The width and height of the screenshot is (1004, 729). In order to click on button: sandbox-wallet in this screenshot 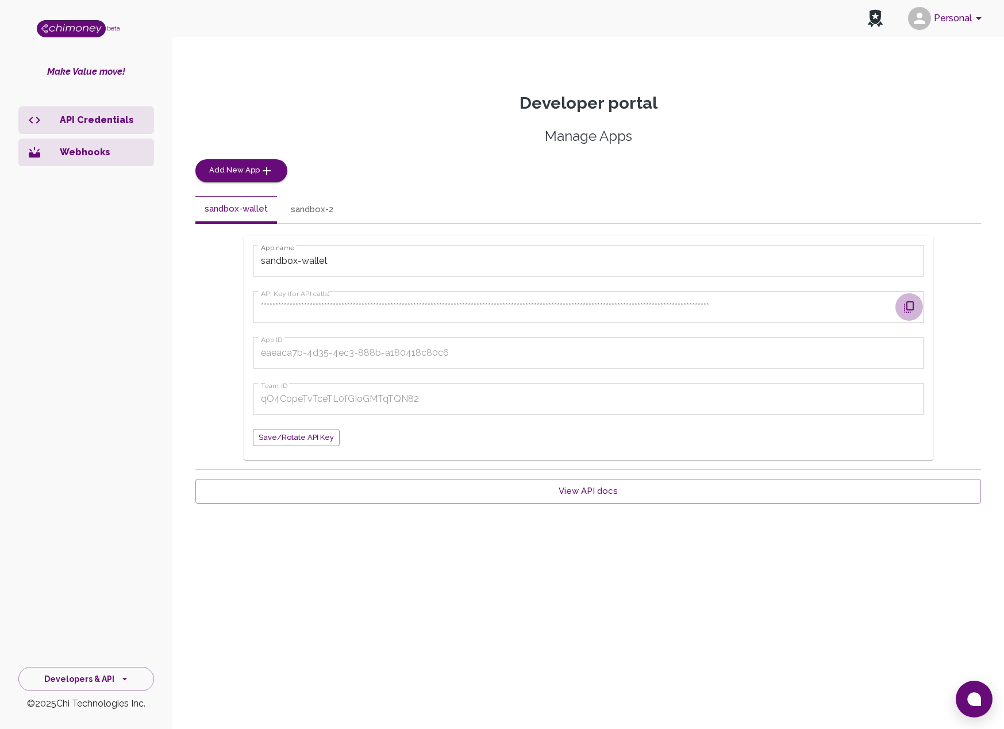, I will do `click(236, 210)`.